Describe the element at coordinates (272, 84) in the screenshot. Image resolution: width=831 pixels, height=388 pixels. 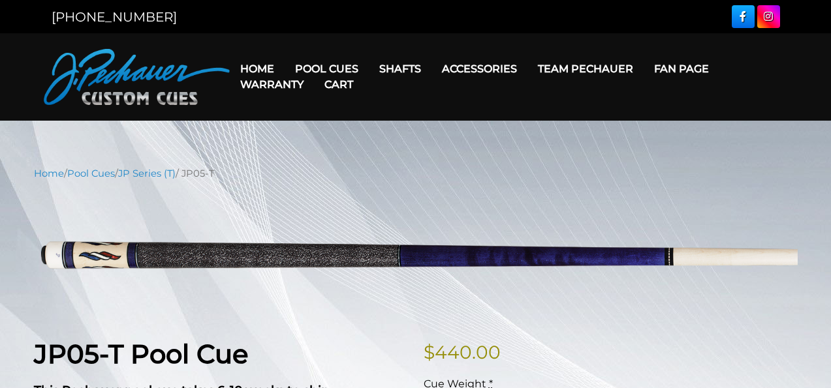
I see `a: Warranty` at that location.